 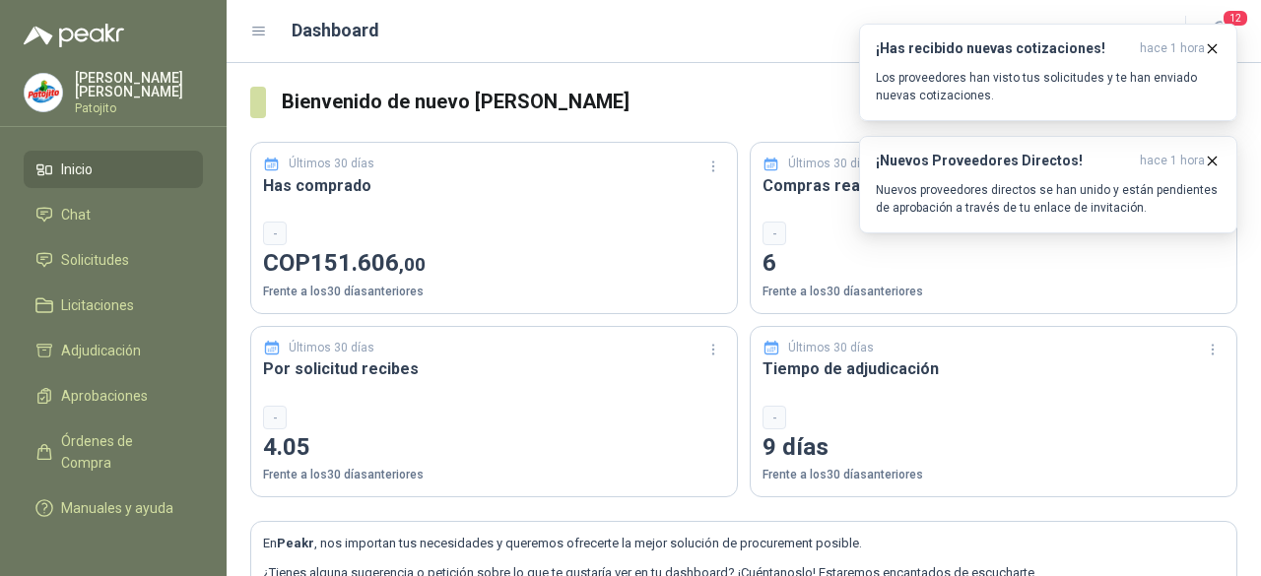 I want to click on h3: ¡Nuevos Proveedores Directos!, so click(x=1004, y=161).